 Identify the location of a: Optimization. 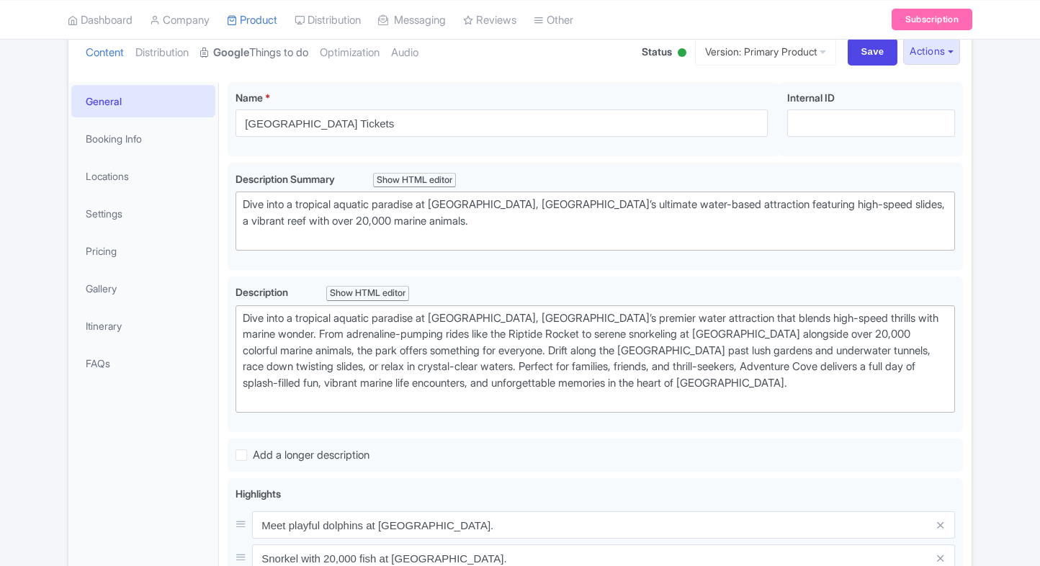
(349, 53).